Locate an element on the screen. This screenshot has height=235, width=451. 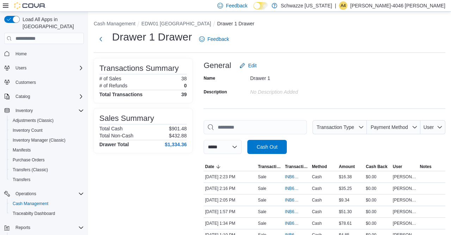
span: Inventory is located at coordinates (24, 111).